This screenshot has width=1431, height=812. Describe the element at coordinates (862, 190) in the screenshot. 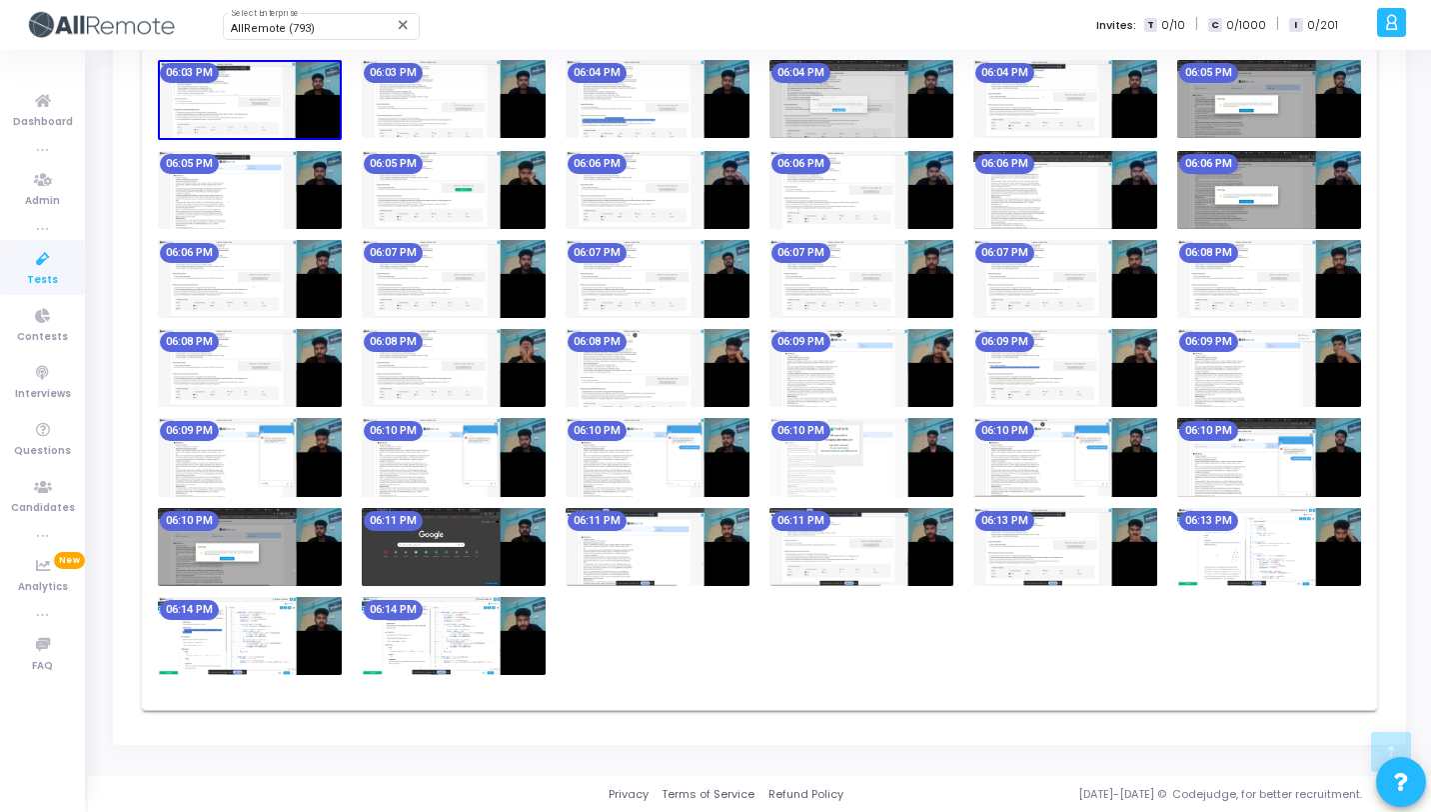

I see `img: screenshot-1755866180593.jpeg` at that location.